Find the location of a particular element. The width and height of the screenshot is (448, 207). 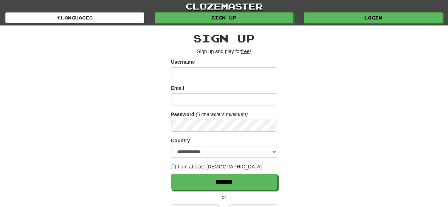

p: or is located at coordinates (224, 197).